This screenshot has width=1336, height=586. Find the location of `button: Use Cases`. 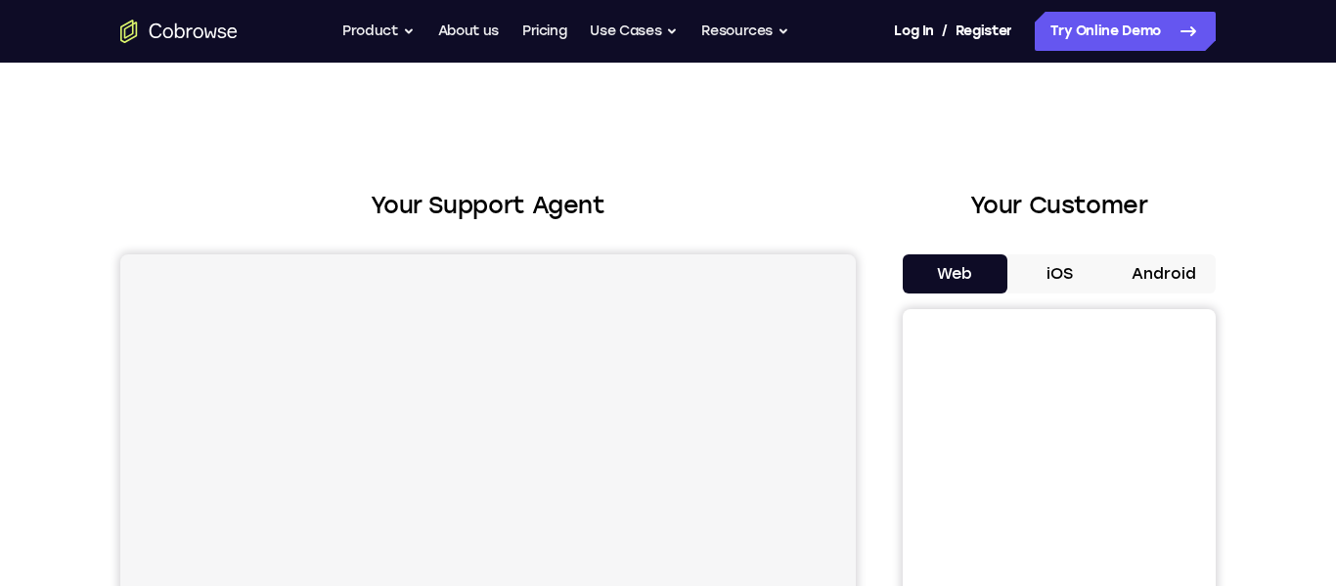

button: Use Cases is located at coordinates (634, 31).